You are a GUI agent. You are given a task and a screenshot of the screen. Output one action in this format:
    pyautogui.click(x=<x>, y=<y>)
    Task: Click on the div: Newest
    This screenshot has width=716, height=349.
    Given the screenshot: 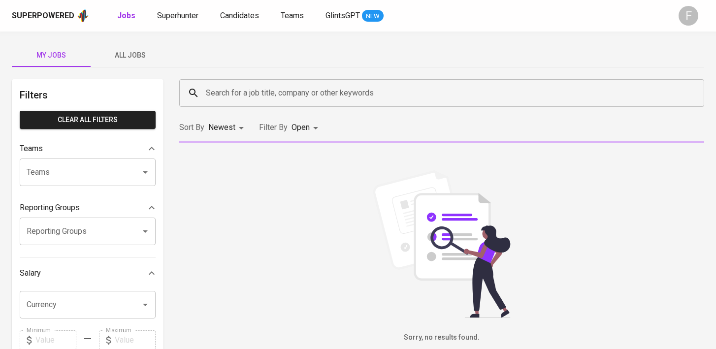 What is the action you would take?
    pyautogui.click(x=228, y=128)
    